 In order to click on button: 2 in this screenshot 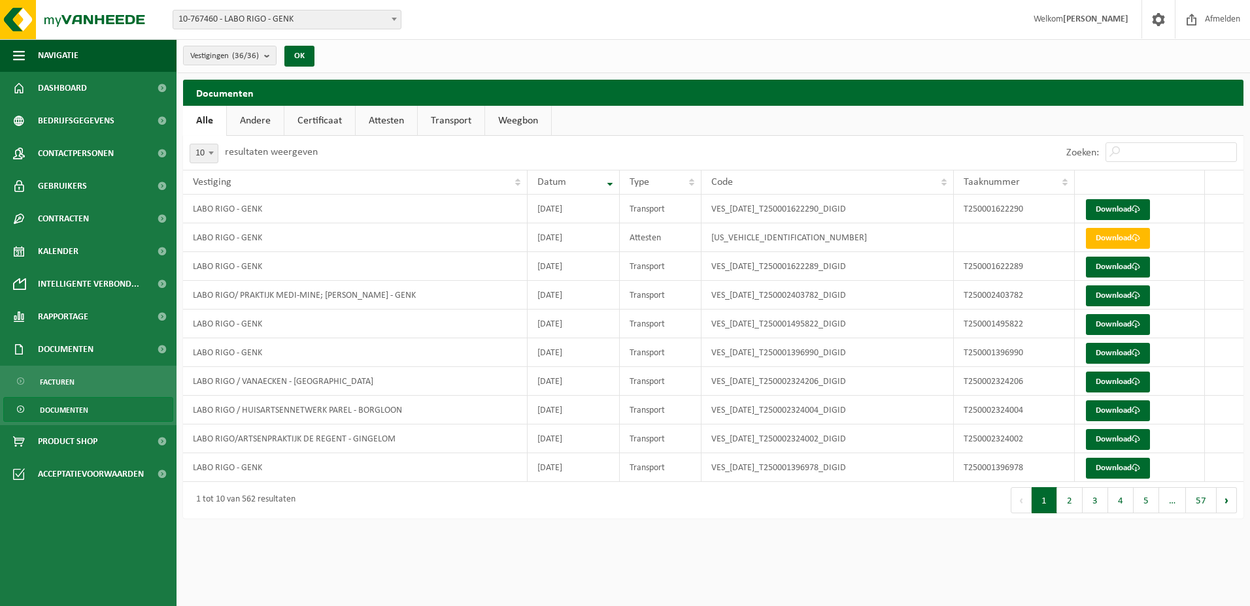, I will do `click(1069, 501)`.